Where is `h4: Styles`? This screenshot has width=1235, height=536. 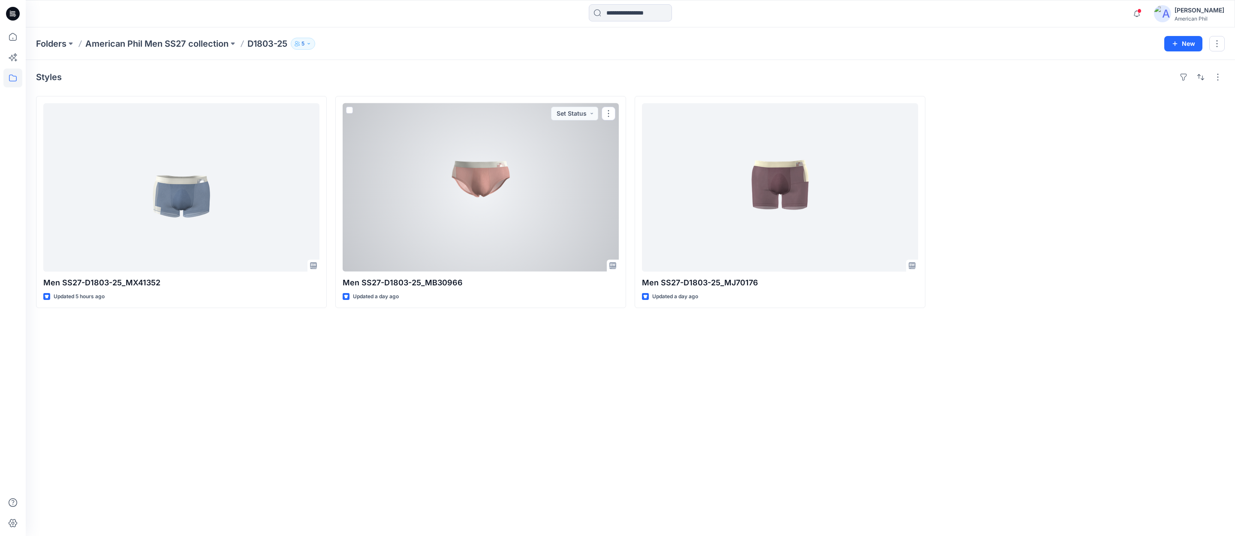 h4: Styles is located at coordinates (49, 77).